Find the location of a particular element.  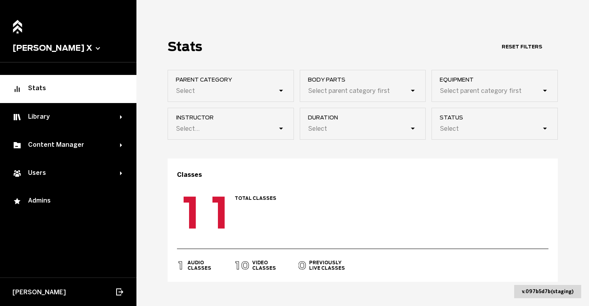

span: Equipment is located at coordinates (498, 79).